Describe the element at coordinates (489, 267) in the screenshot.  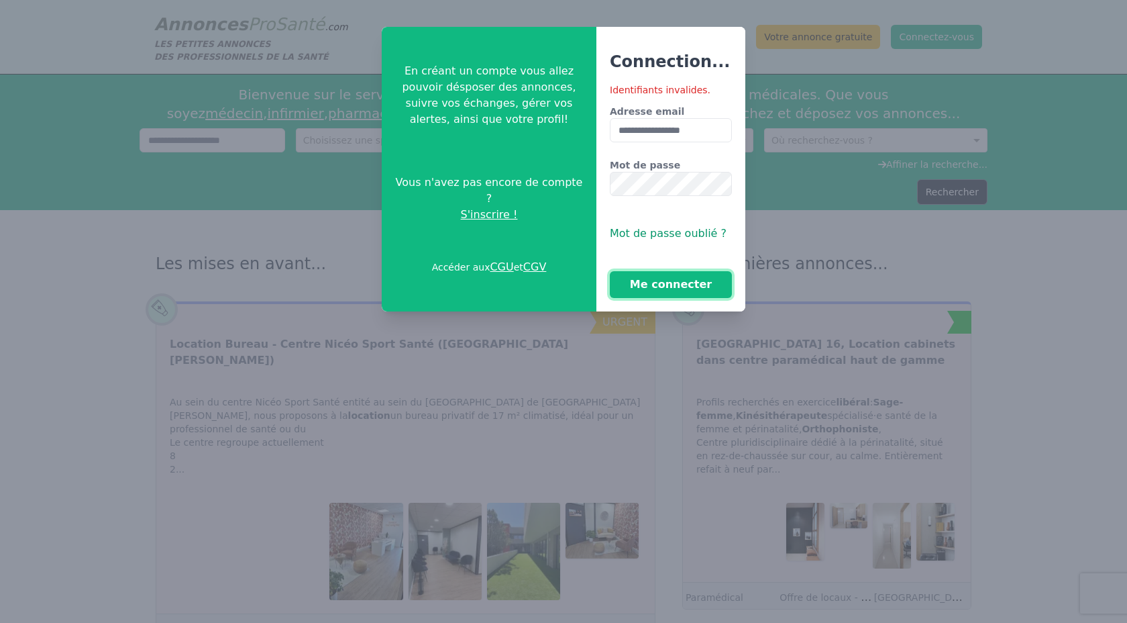
I see `p: Accéder aux et` at that location.